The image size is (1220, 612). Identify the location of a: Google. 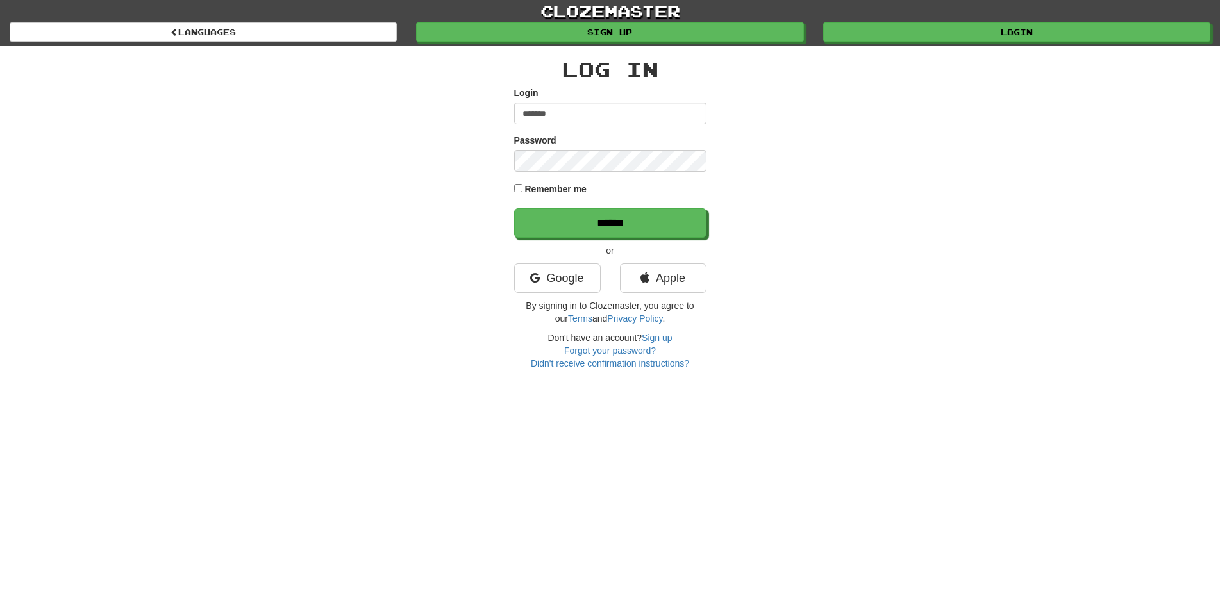
(557, 278).